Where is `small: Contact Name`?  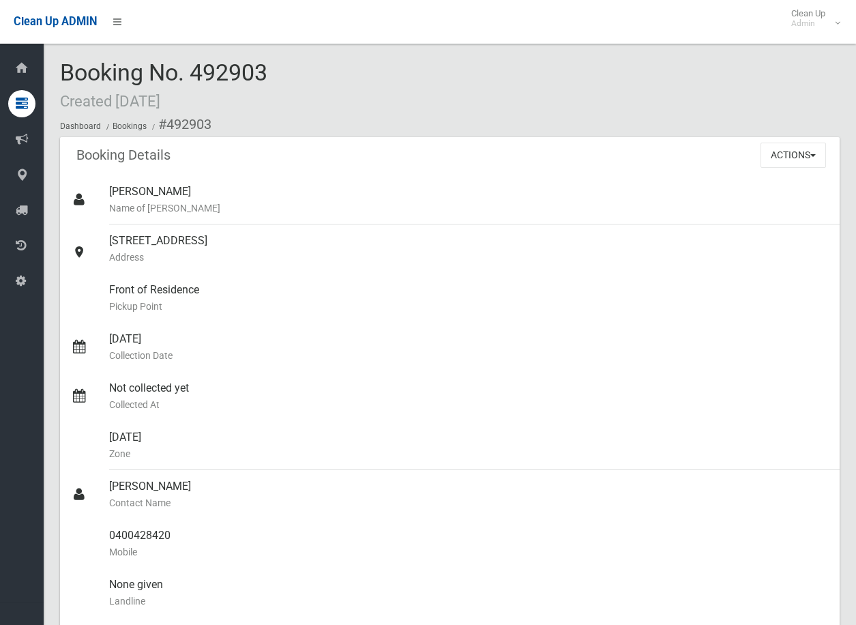
small: Contact Name is located at coordinates (469, 503).